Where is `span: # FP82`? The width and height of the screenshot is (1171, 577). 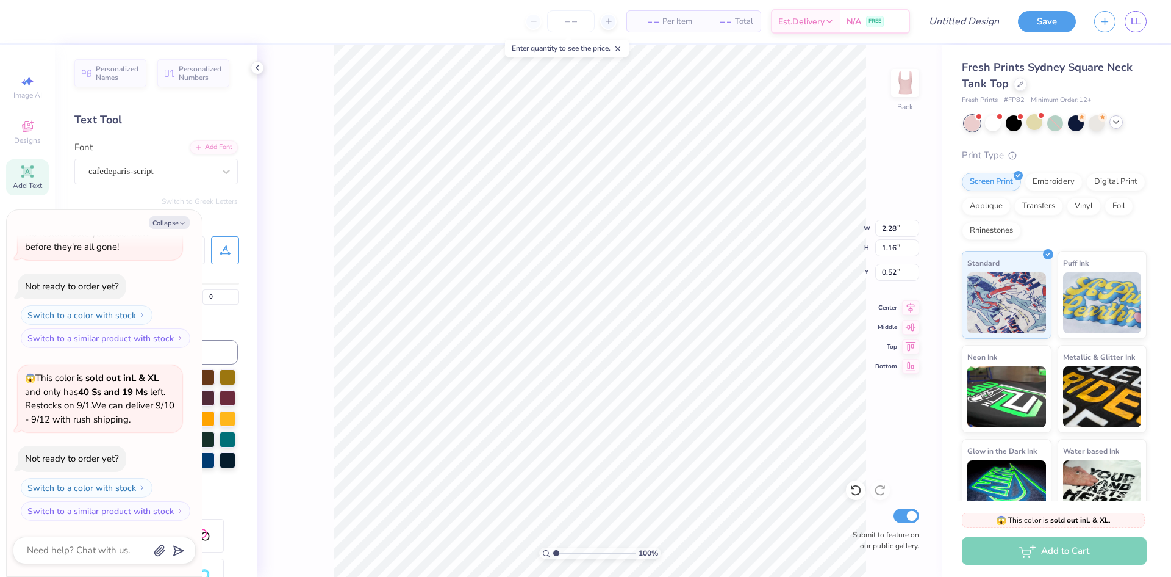 span: # FP82 is located at coordinates (1015, 100).